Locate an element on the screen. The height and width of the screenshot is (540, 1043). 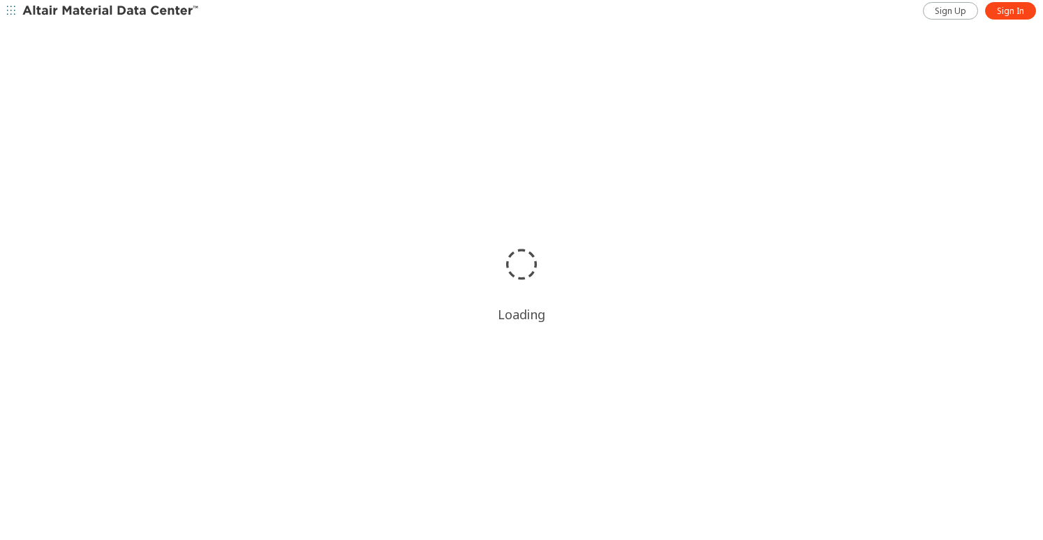
a: Sign Up is located at coordinates (950, 10).